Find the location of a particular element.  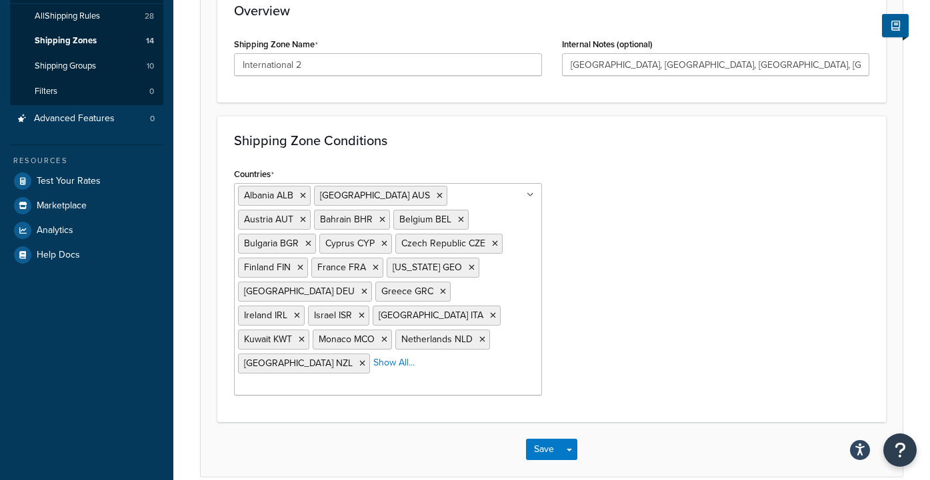

span: Analytics is located at coordinates (55, 231).